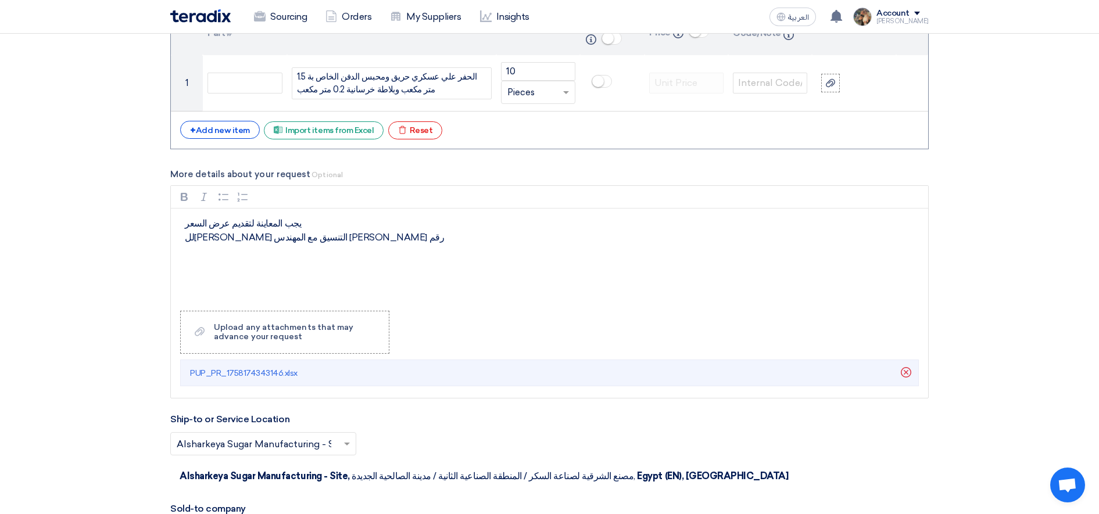  What do you see at coordinates (200, 16) in the screenshot?
I see `img: Teradix logo` at bounding box center [200, 16].